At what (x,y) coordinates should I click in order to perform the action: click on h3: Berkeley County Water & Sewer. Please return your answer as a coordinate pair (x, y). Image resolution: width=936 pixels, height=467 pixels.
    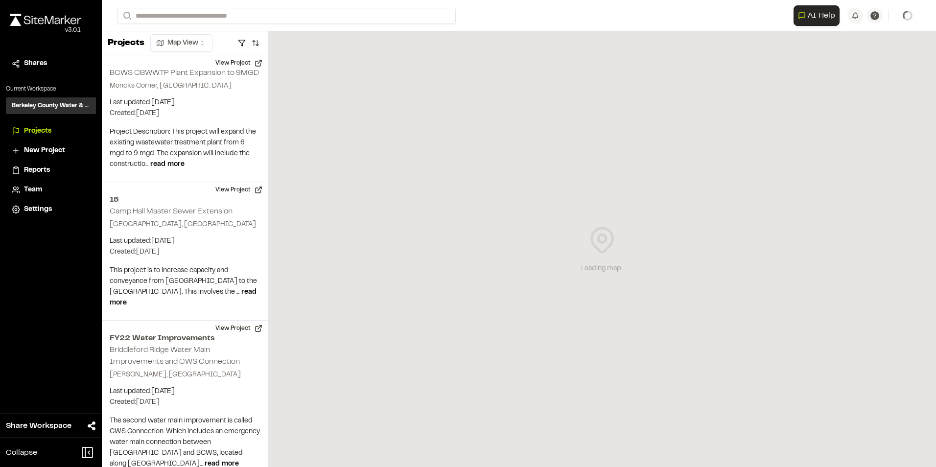
    Looking at the image, I should click on (51, 106).